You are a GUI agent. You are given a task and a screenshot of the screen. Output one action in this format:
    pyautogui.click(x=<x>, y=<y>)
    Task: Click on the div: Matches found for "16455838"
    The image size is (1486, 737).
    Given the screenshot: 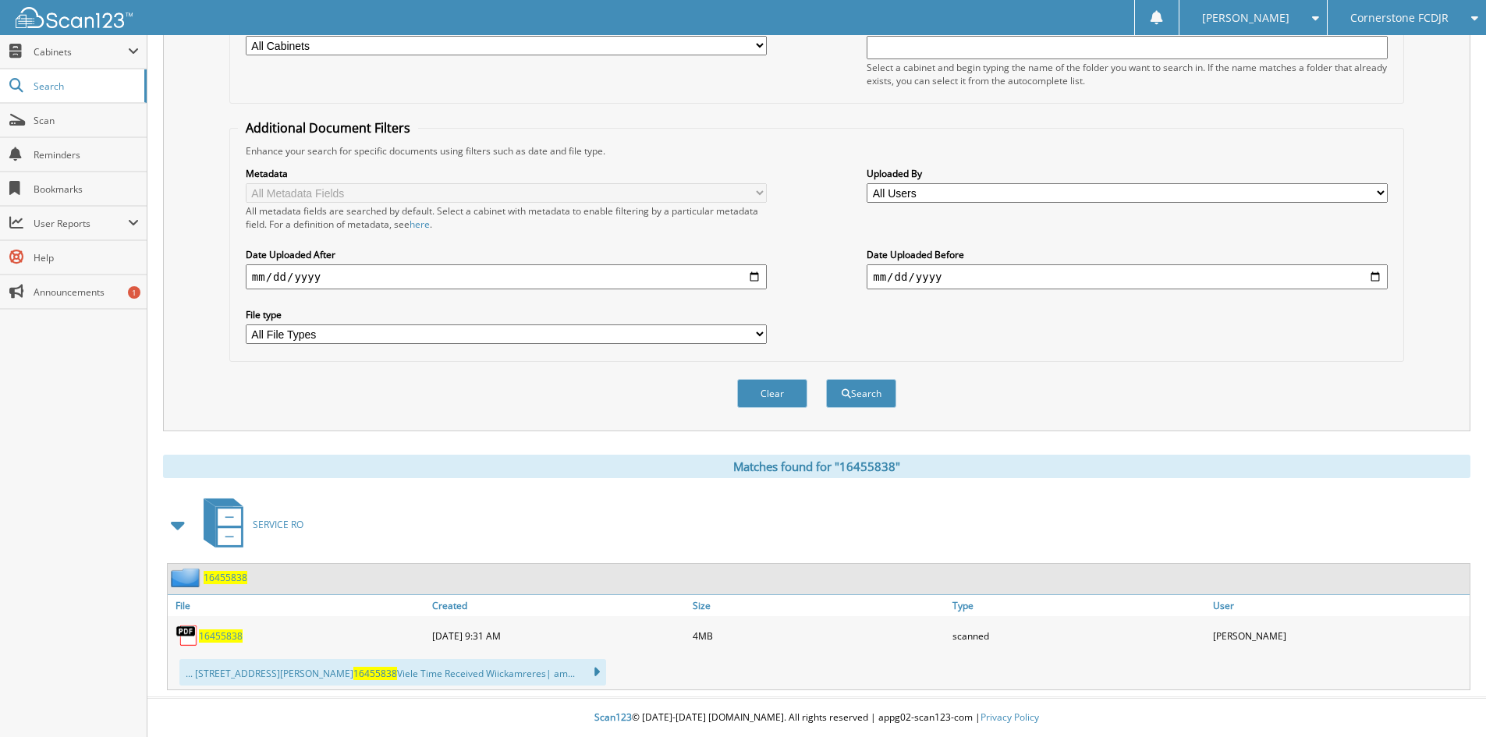 What is the action you would take?
    pyautogui.click(x=817, y=466)
    